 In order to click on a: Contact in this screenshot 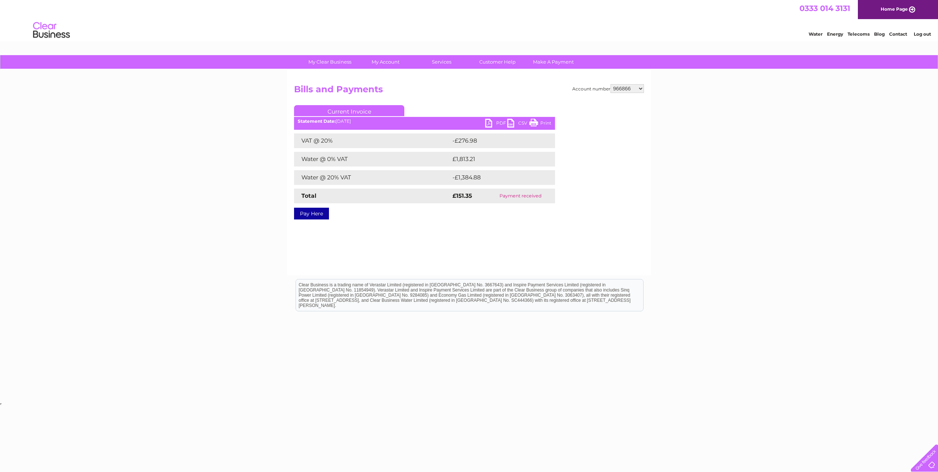, I will do `click(898, 34)`.